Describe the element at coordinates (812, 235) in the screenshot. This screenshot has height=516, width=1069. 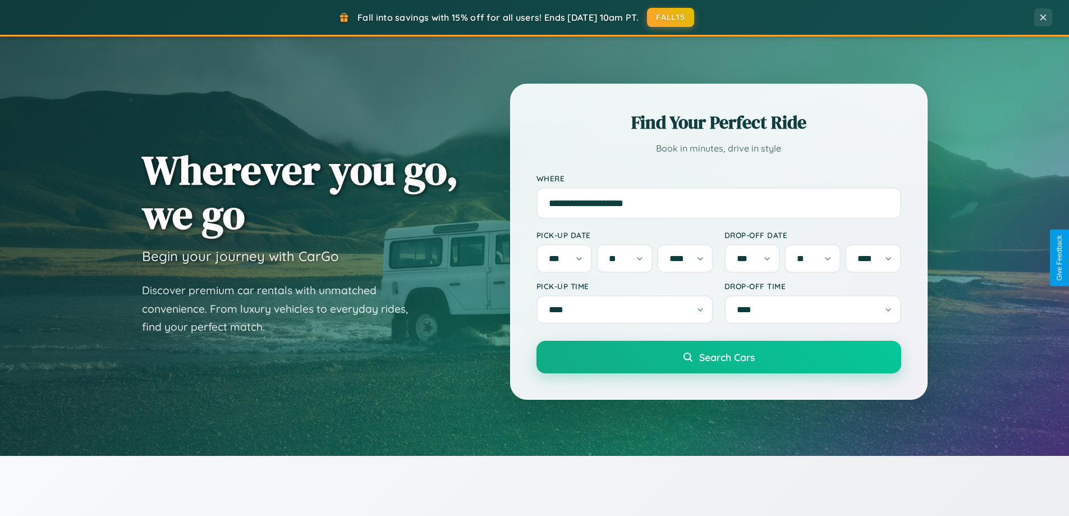
I see `label: Drop-off Date` at that location.